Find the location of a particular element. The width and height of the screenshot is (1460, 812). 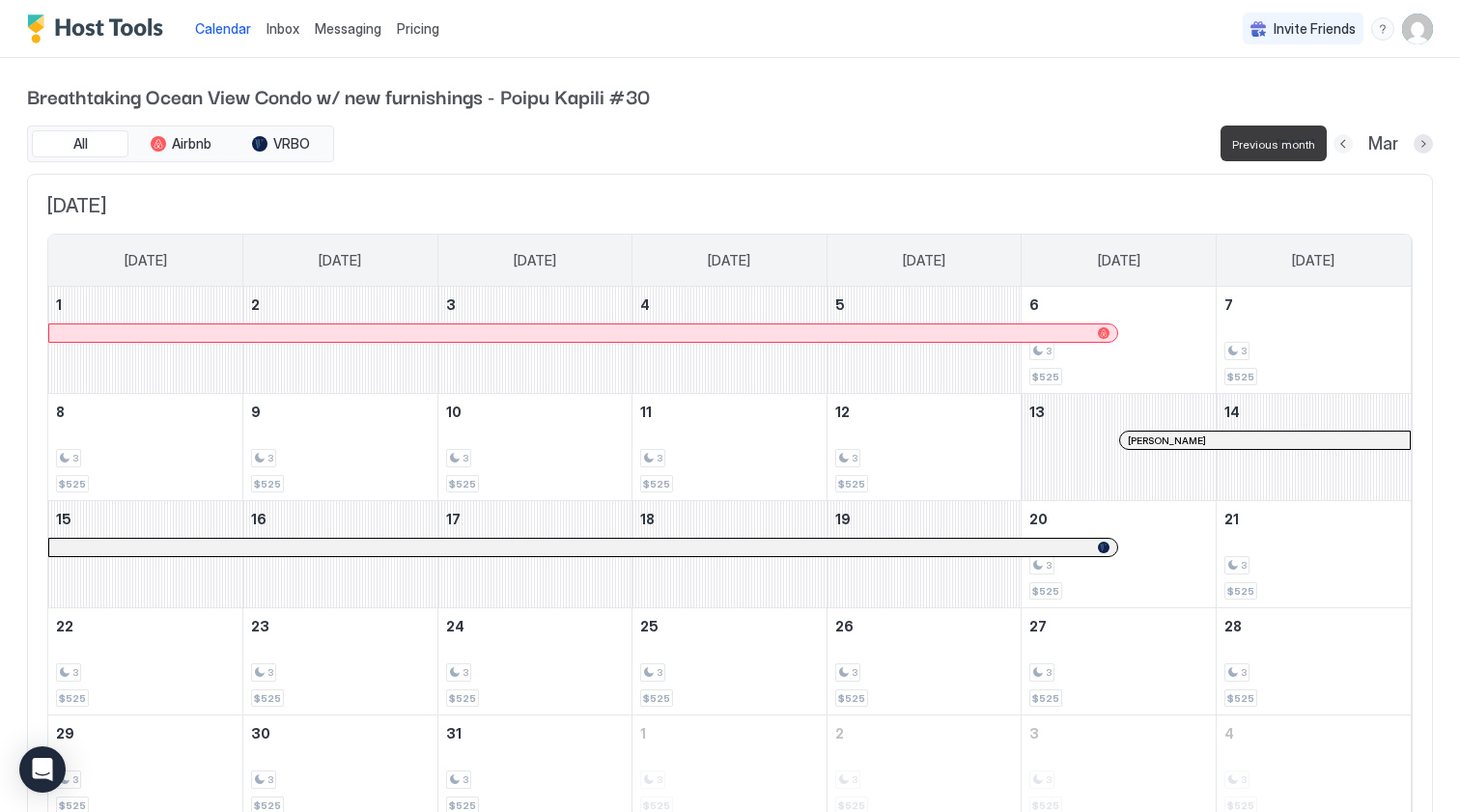

span: 24 is located at coordinates (454, 625).